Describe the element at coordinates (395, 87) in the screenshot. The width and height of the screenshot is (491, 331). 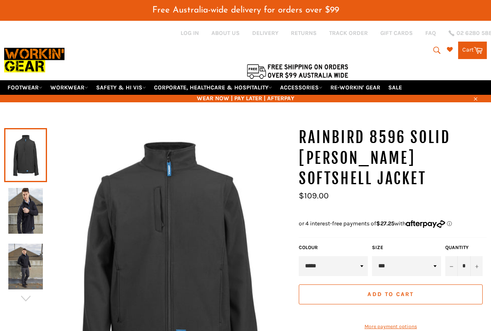
I see `a: SALE` at that location.